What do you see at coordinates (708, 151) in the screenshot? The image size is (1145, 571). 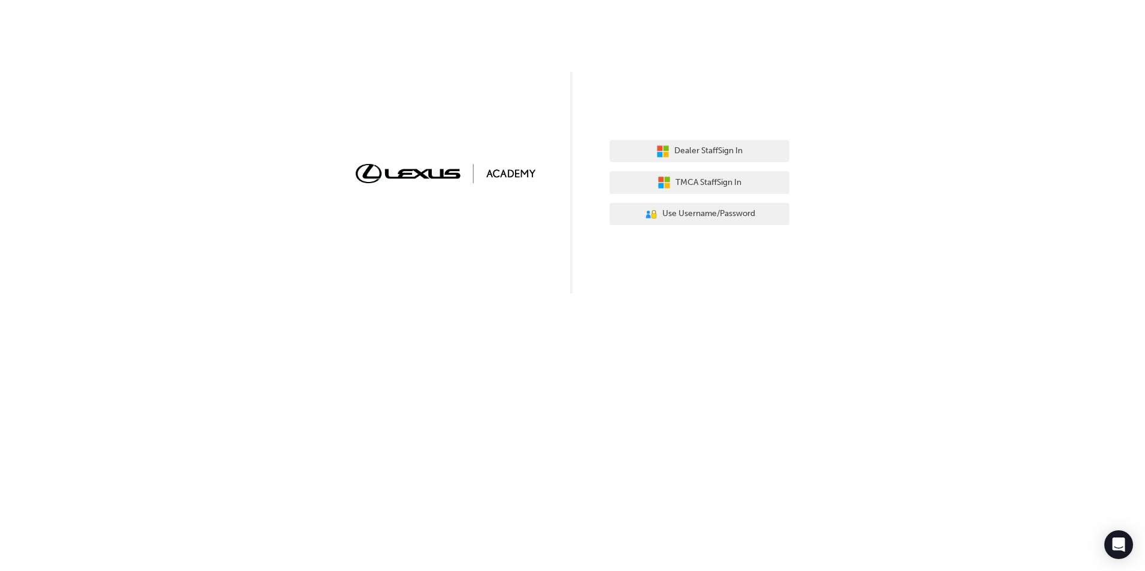 I see `span: Dealer Staff Sign In` at bounding box center [708, 151].